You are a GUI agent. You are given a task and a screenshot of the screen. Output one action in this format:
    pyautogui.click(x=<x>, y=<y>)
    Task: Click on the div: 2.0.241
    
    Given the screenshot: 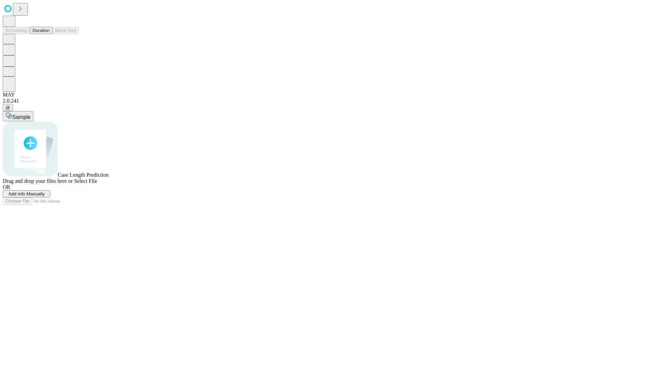 What is the action you would take?
    pyautogui.click(x=326, y=101)
    